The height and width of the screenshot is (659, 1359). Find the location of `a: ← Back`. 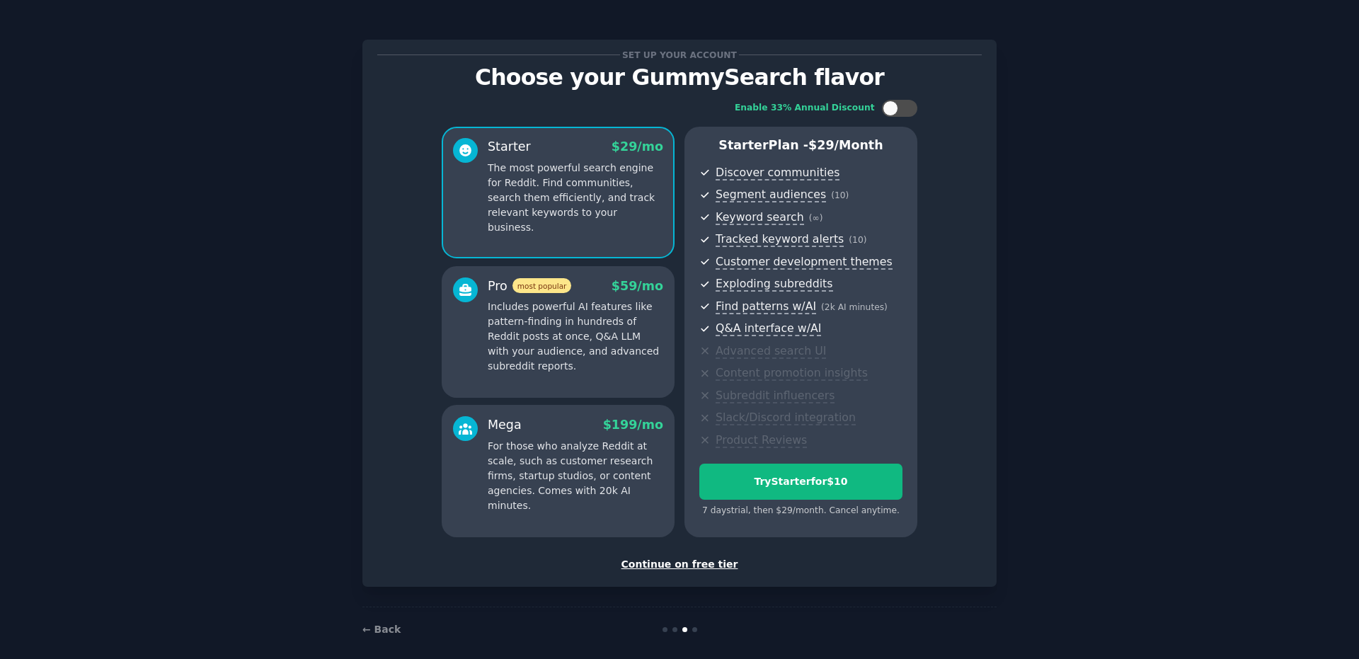

a: ← Back is located at coordinates (382, 629).